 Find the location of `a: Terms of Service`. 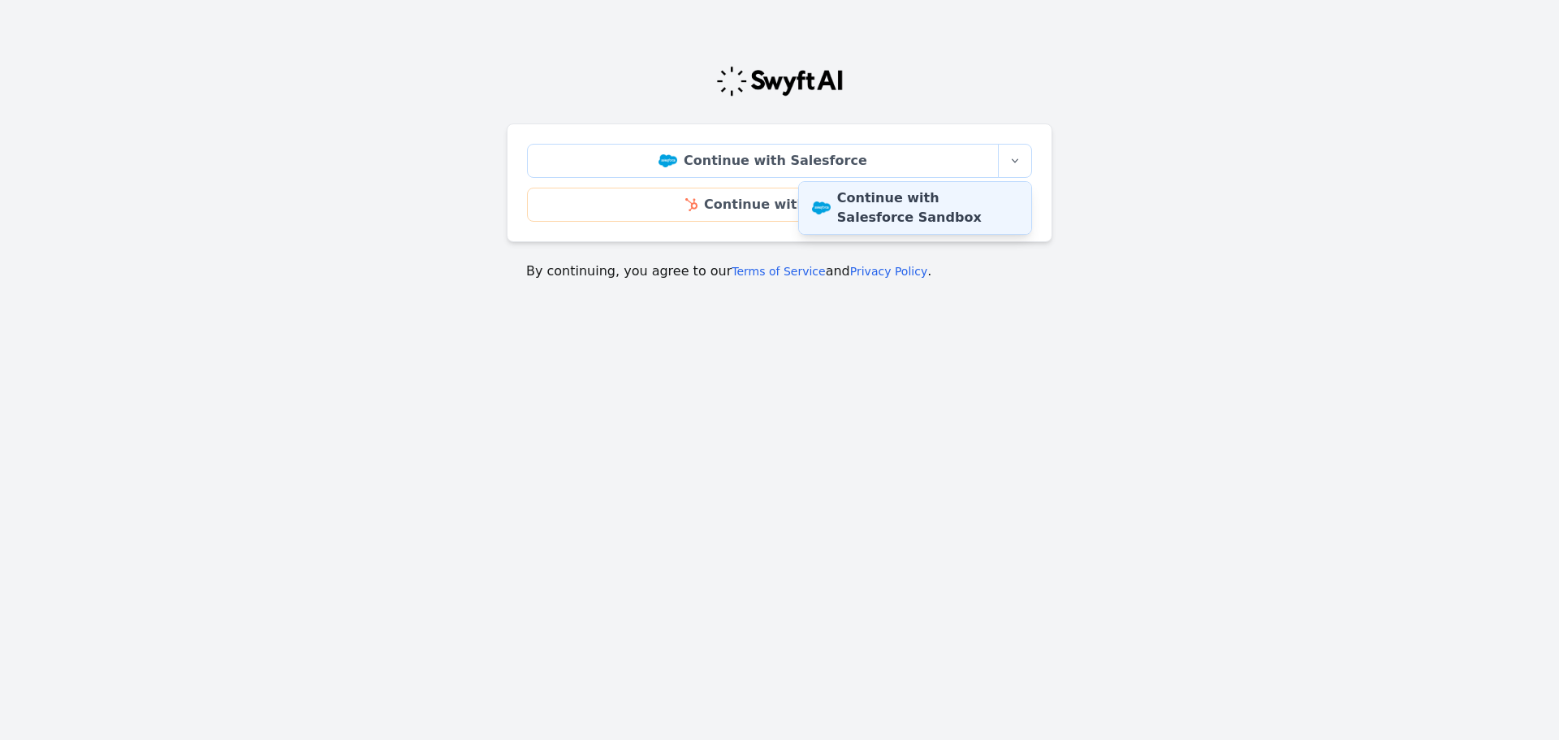

a: Terms of Service is located at coordinates (778, 271).